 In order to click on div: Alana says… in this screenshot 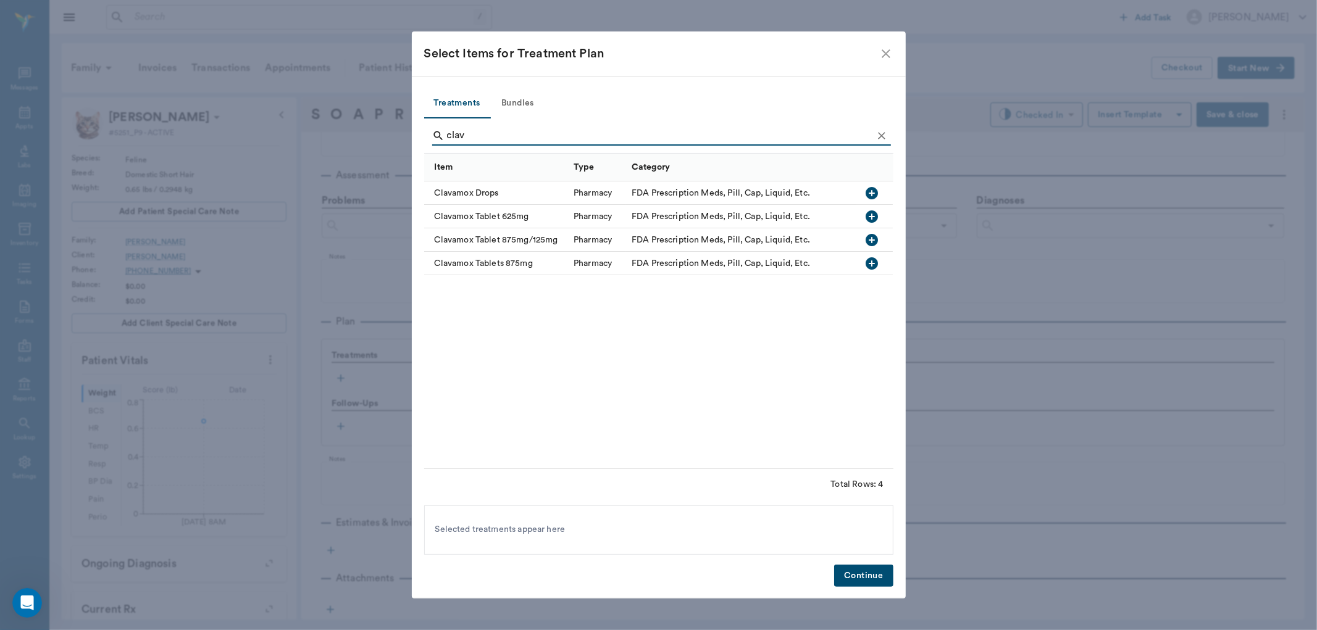, I will do `click(123, 117)`.